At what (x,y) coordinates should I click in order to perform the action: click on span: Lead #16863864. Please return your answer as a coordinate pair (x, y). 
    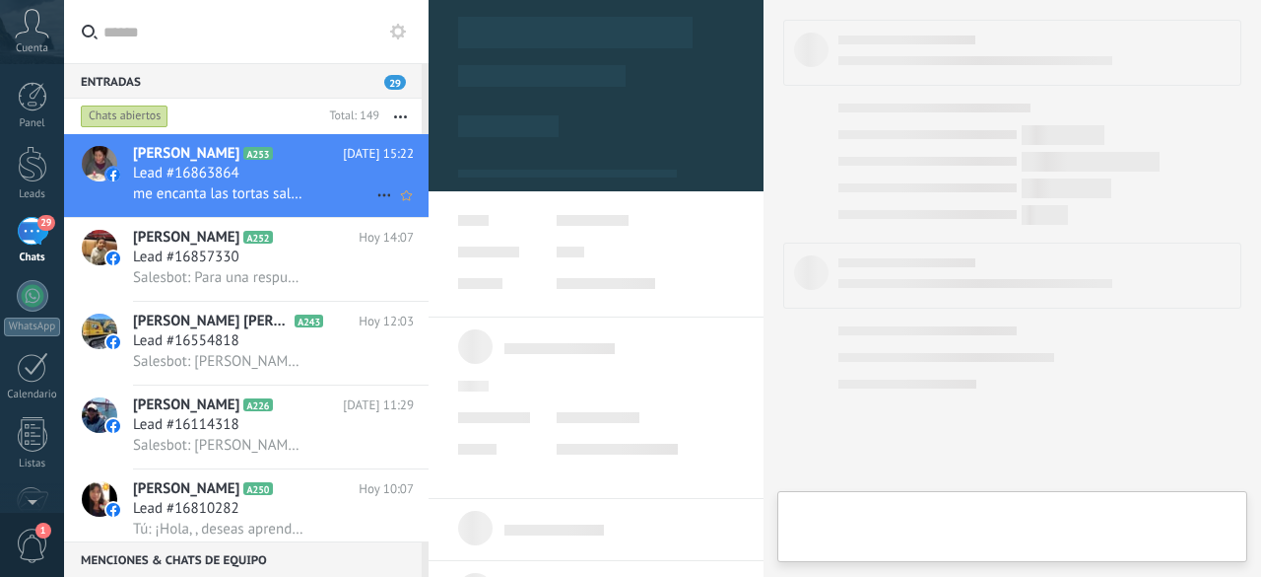
    Looking at the image, I should click on (186, 173).